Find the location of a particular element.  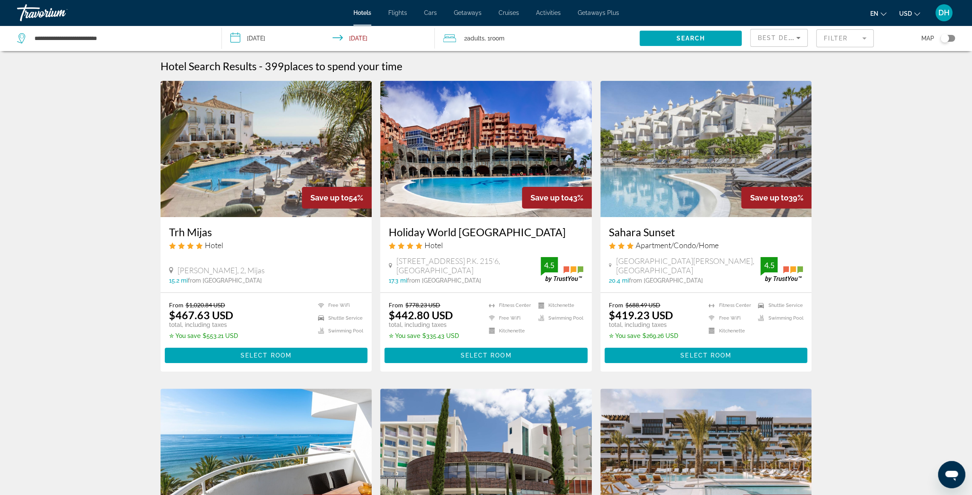

a: Flights is located at coordinates (398, 13).